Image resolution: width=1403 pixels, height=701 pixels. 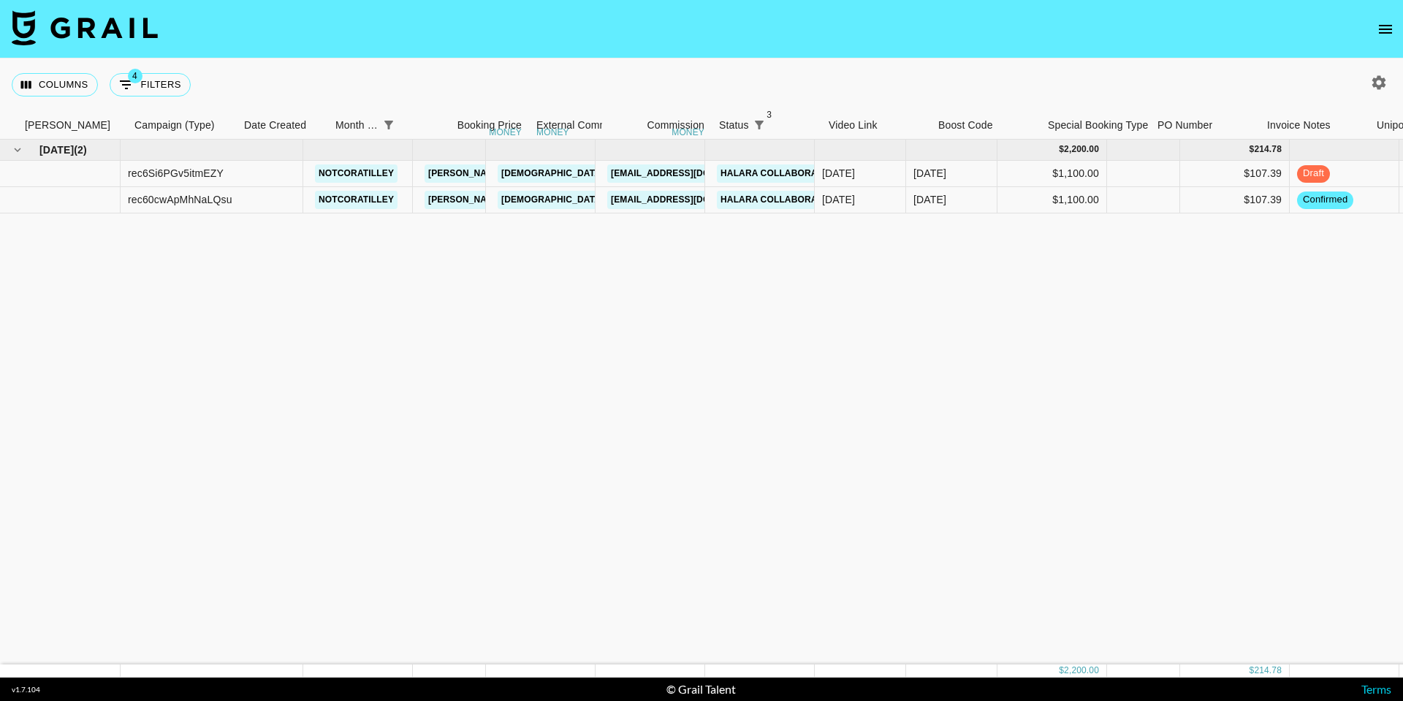 What do you see at coordinates (675, 125) in the screenshot?
I see `div: Commission` at bounding box center [675, 125].